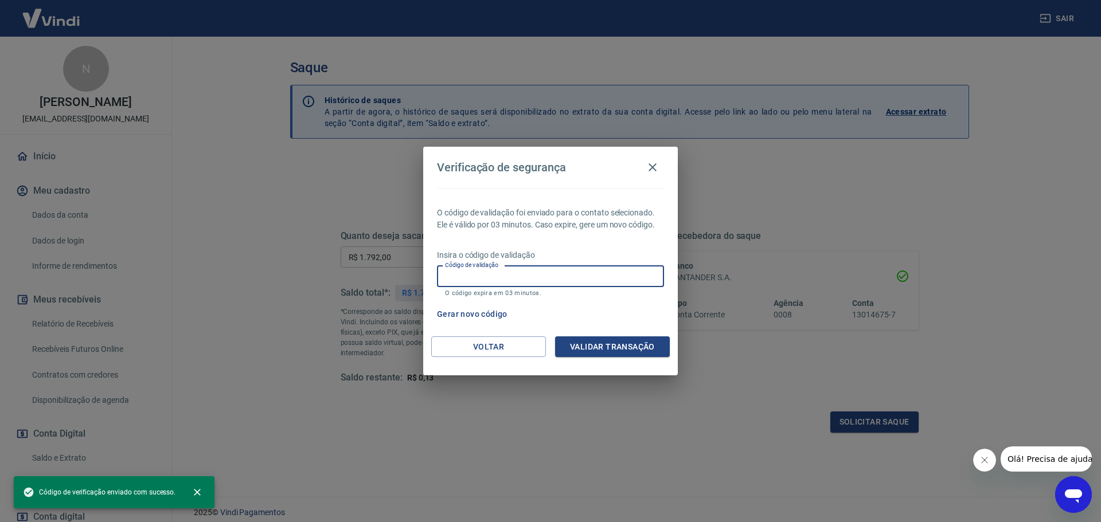 The image size is (1101, 522). I want to click on span: Olá! Precisa de ajuda?, so click(52, 13).